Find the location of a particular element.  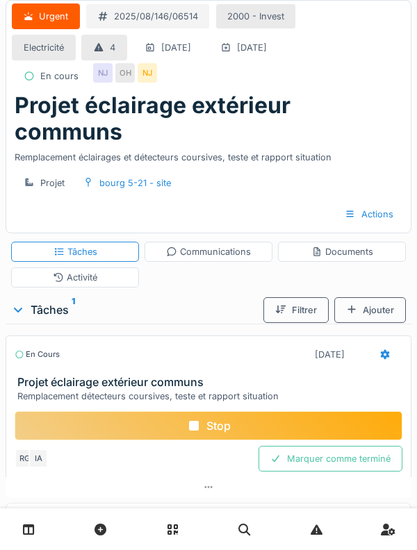

div: Communications is located at coordinates (208, 251).